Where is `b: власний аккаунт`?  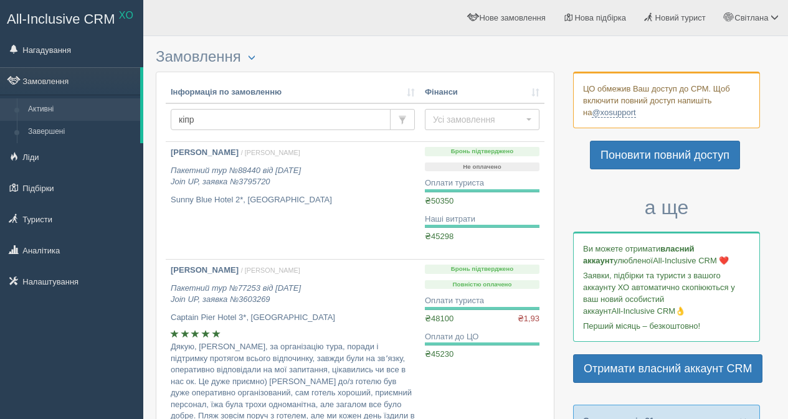
b: власний аккаунт is located at coordinates (638, 255).